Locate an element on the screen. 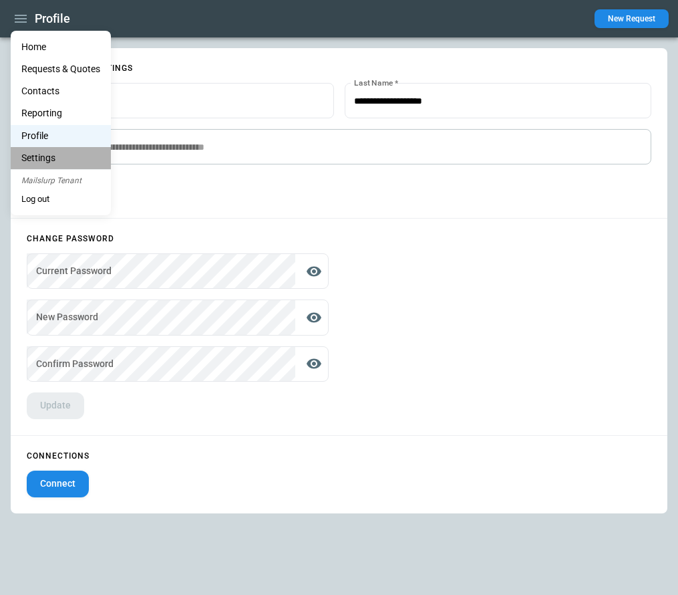 The image size is (678, 595). li: Profile is located at coordinates (61, 136).